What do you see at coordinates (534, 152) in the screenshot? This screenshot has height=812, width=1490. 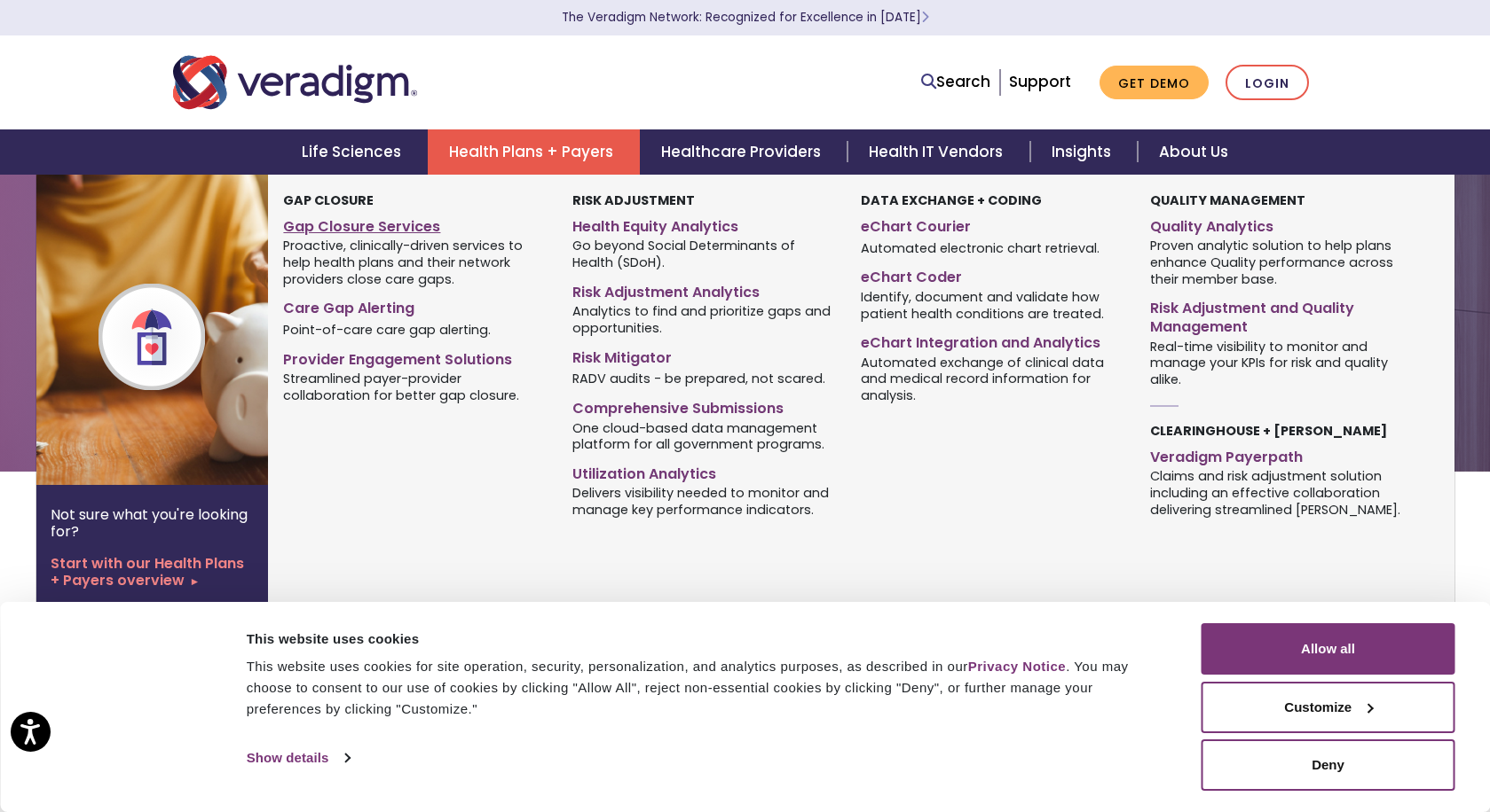 I see `a: Health Plans + Payers` at bounding box center [534, 152].